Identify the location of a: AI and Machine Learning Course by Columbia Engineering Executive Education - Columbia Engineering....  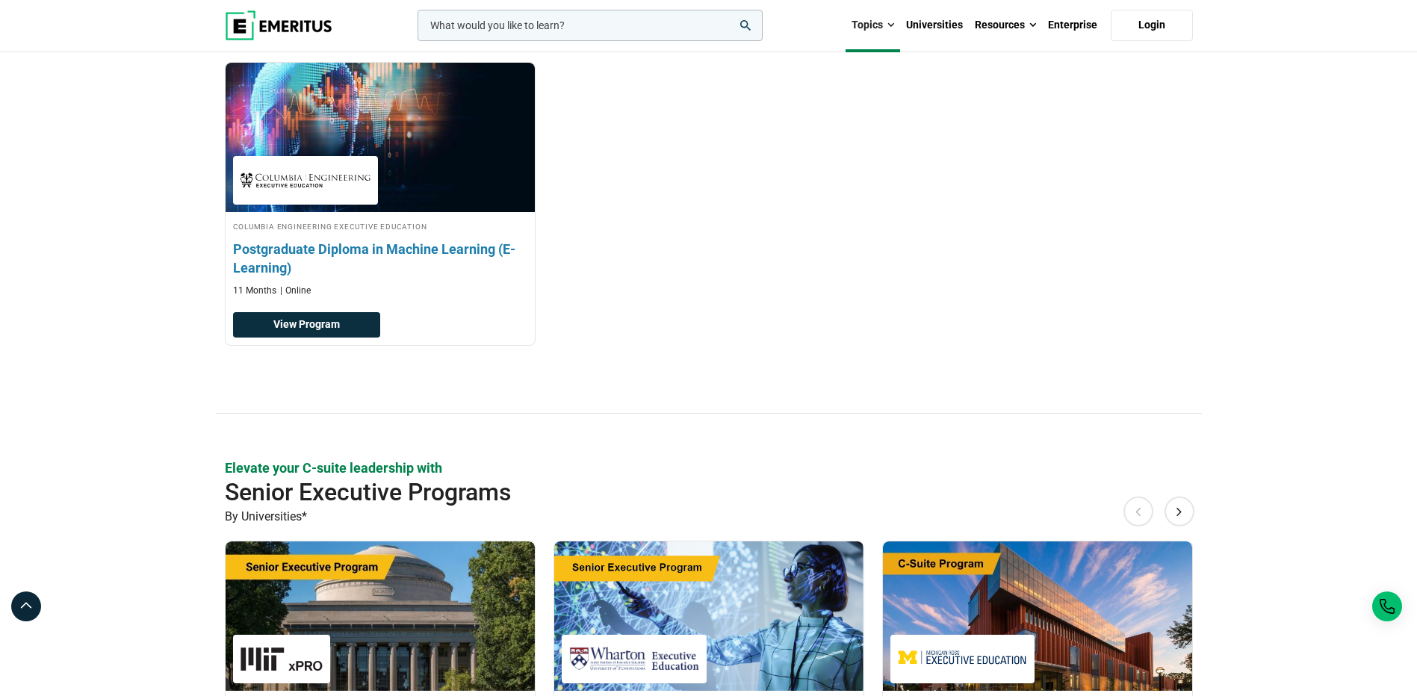
(380, 184).